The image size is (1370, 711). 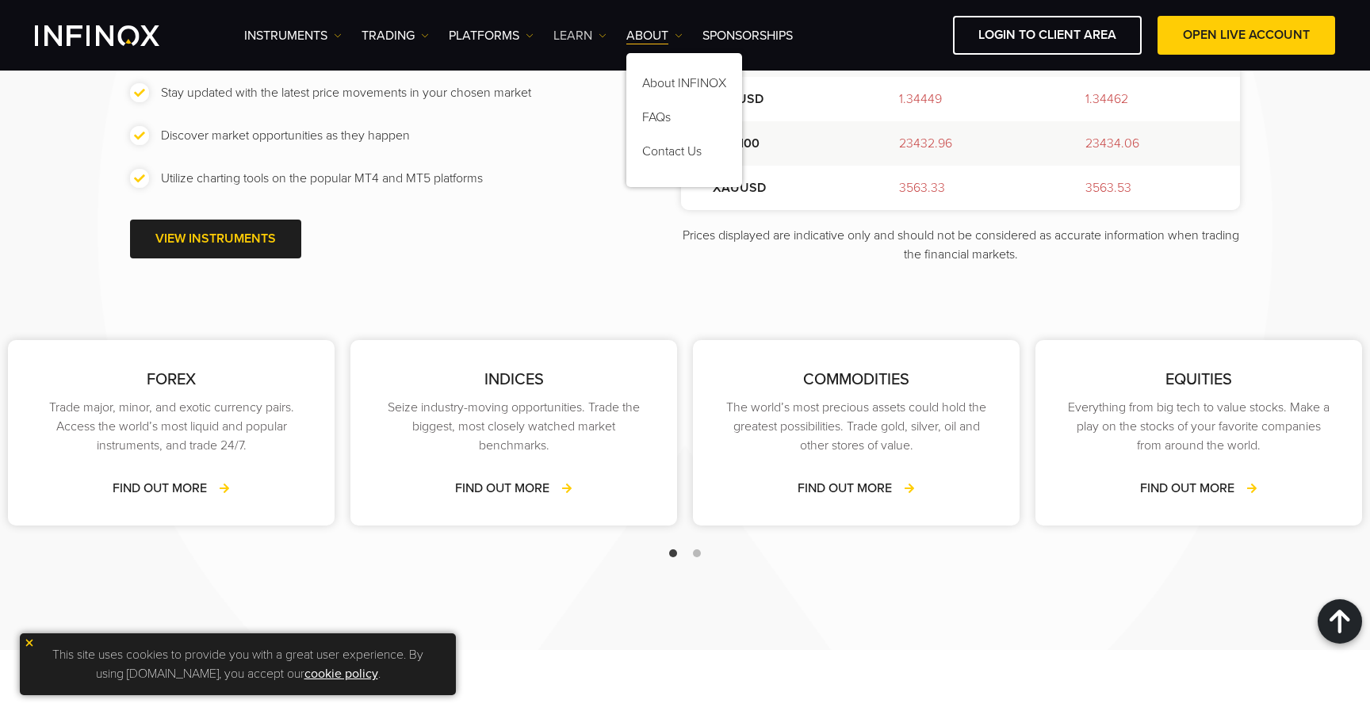 I want to click on img: yellow close icon, so click(x=29, y=643).